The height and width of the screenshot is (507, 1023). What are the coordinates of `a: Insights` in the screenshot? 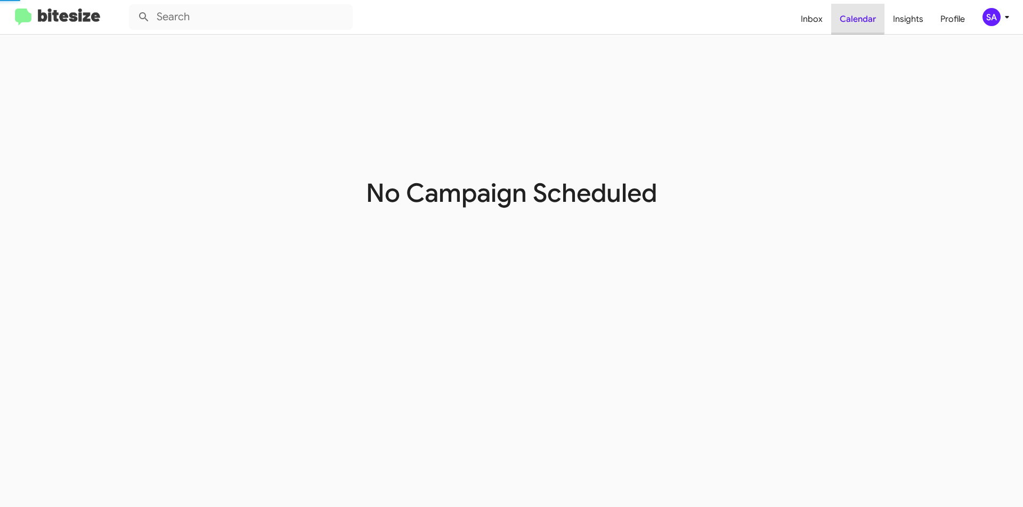 It's located at (908, 19).